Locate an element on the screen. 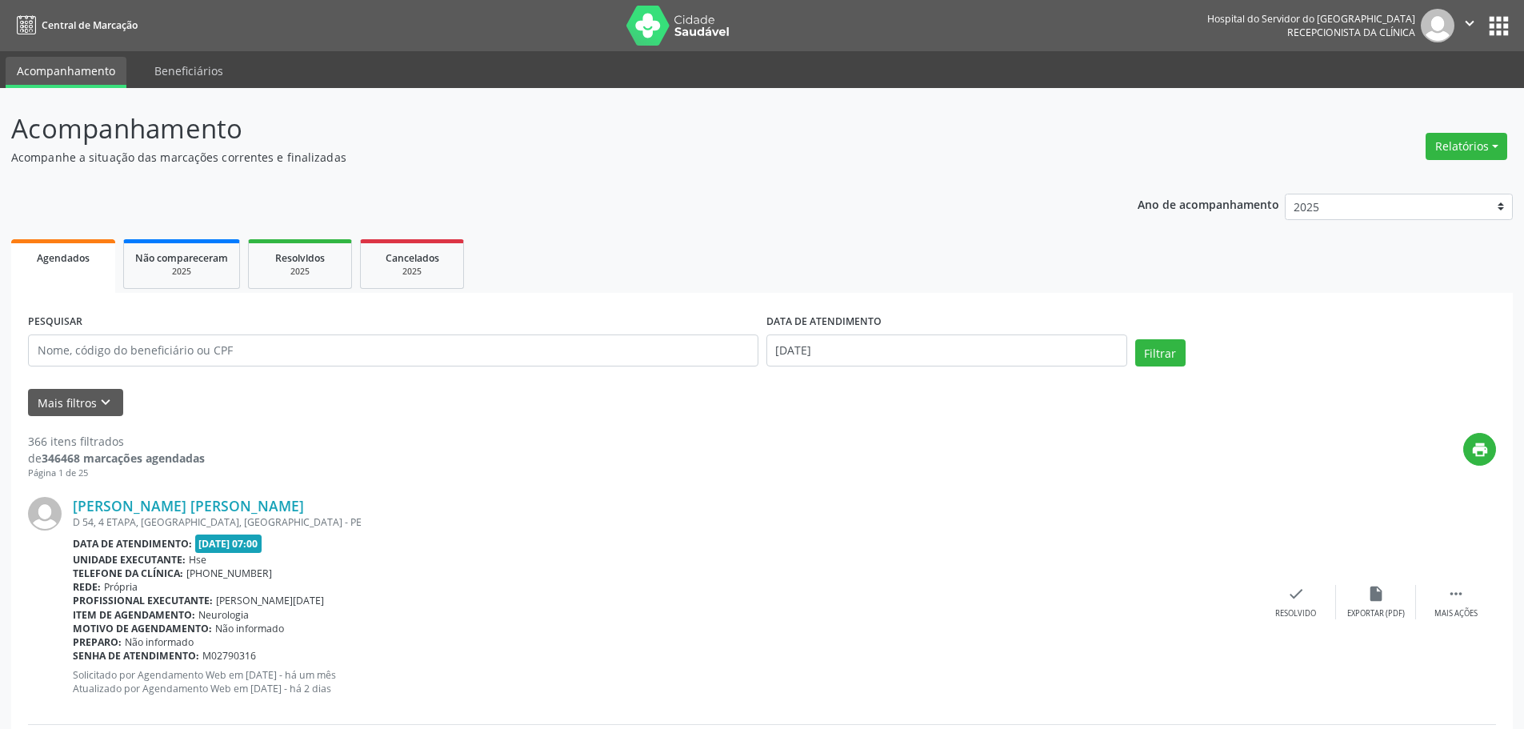  i: check is located at coordinates (1296, 594).